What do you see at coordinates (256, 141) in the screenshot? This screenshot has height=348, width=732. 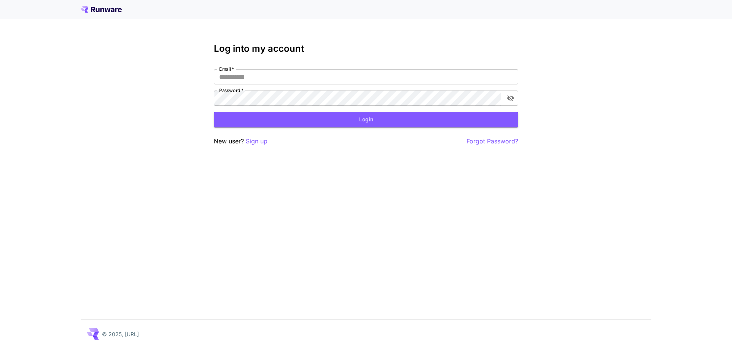 I see `button: Sign up` at bounding box center [256, 141].